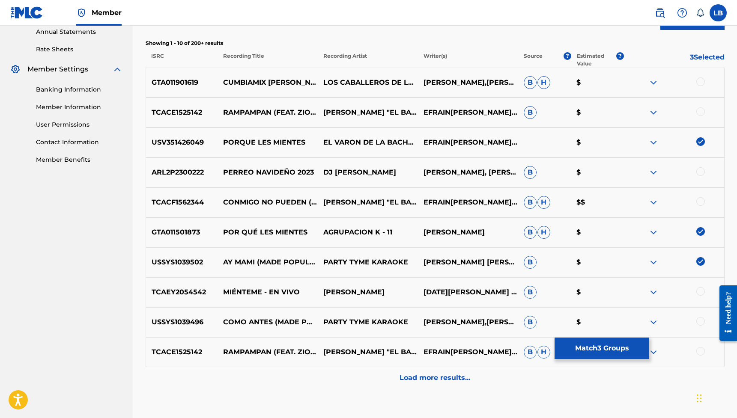  Describe the element at coordinates (79, 107) in the screenshot. I see `a: Member Information` at that location.